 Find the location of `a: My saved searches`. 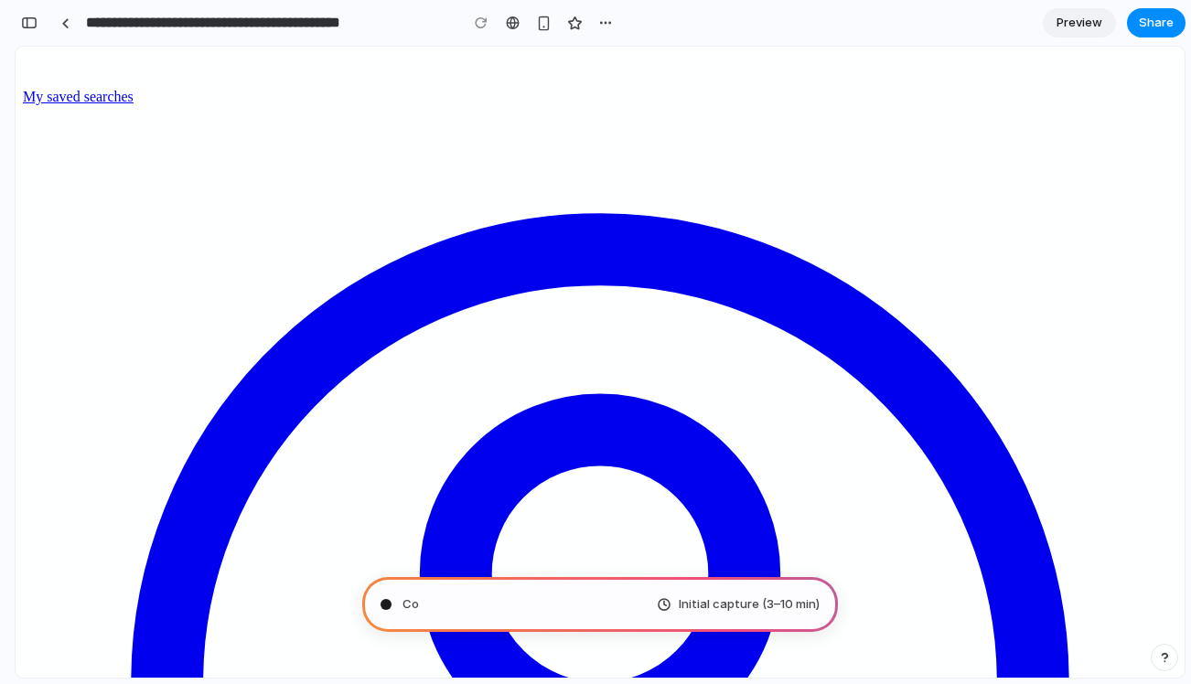

a: My saved searches is located at coordinates (585, 41).